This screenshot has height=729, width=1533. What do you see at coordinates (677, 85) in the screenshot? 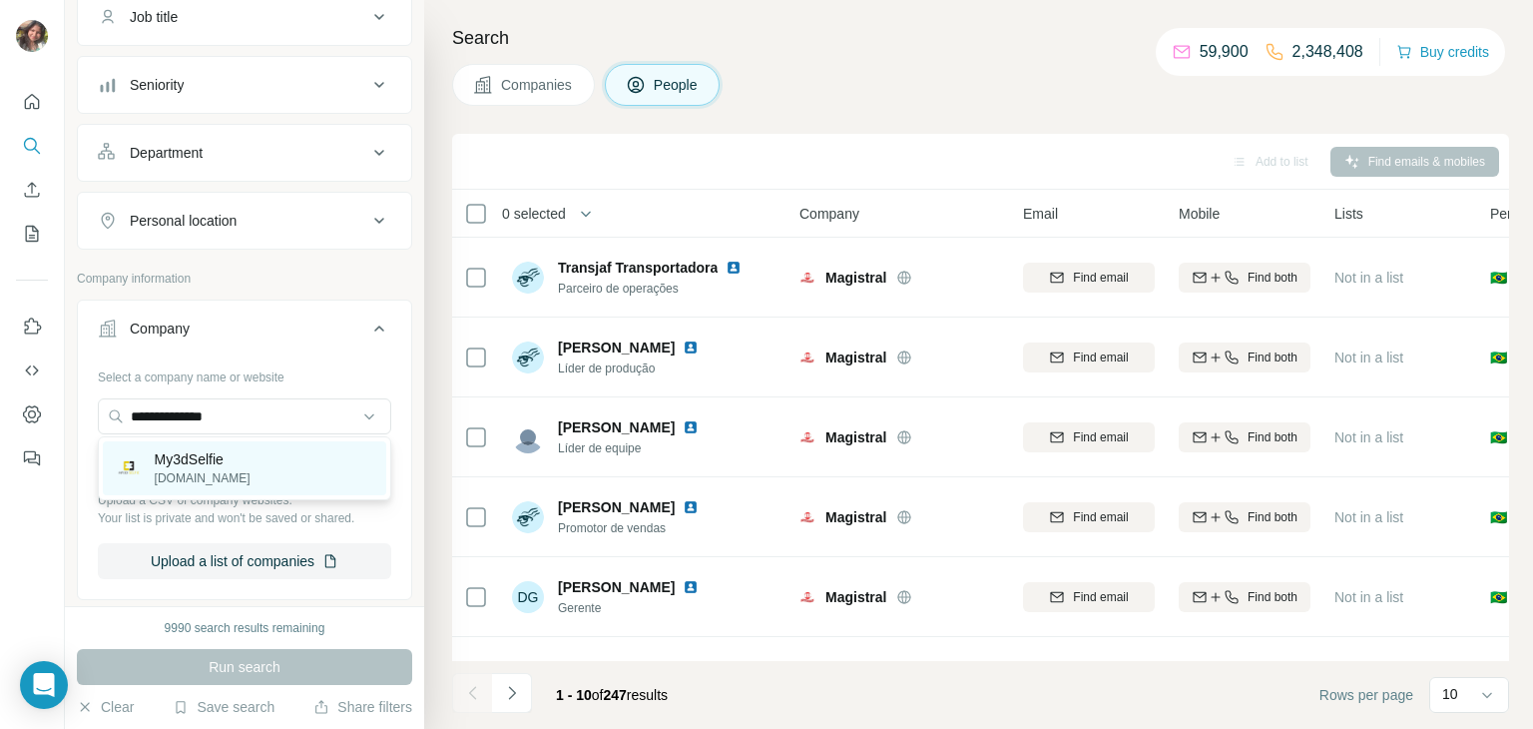
I see `span: People` at bounding box center [677, 85].